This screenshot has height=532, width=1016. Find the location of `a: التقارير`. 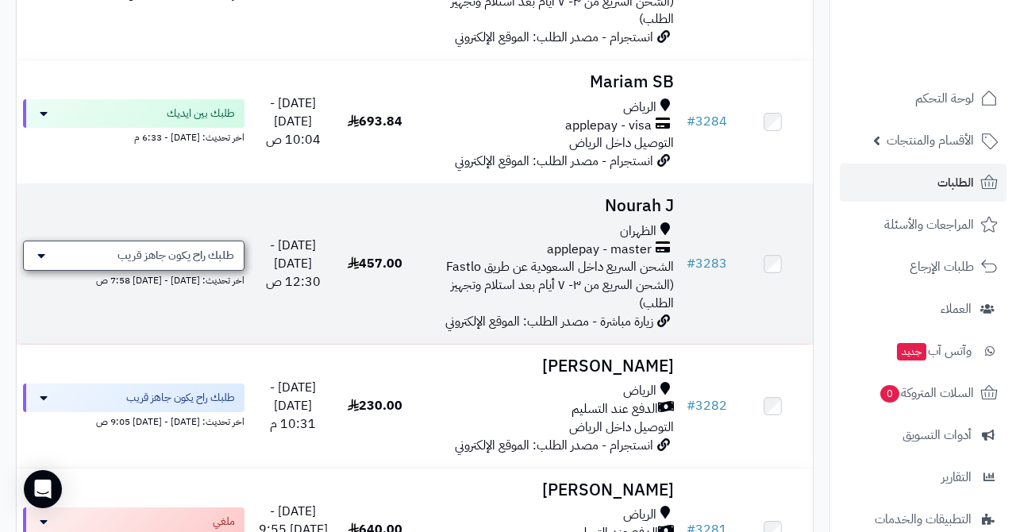

a: التقارير is located at coordinates (923, 477).